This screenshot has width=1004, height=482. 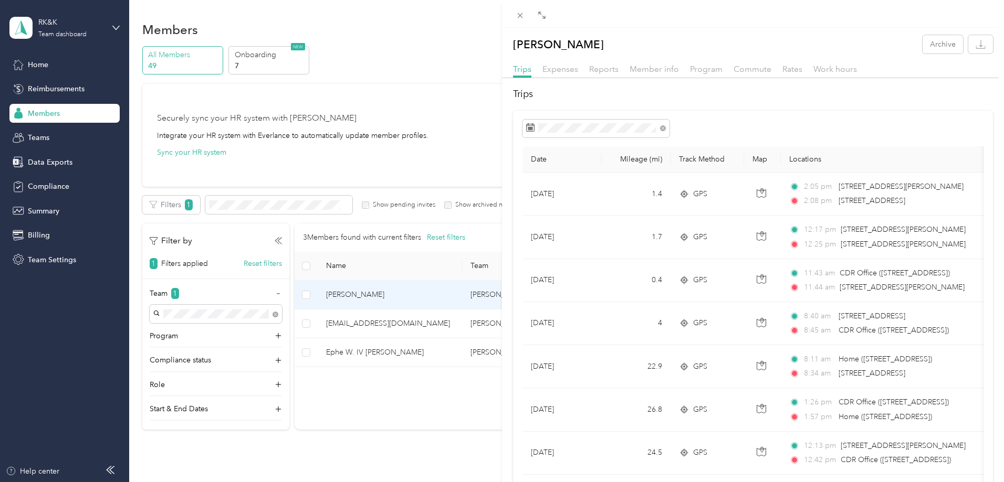 What do you see at coordinates (835, 69) in the screenshot?
I see `span: Work hours` at bounding box center [835, 69].